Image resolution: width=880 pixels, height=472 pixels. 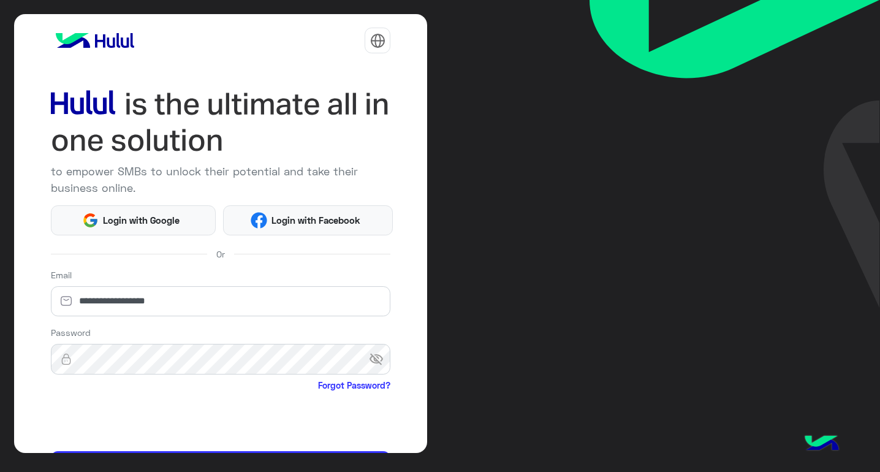 What do you see at coordinates (221, 254) in the screenshot?
I see `span: Or` at bounding box center [221, 254].